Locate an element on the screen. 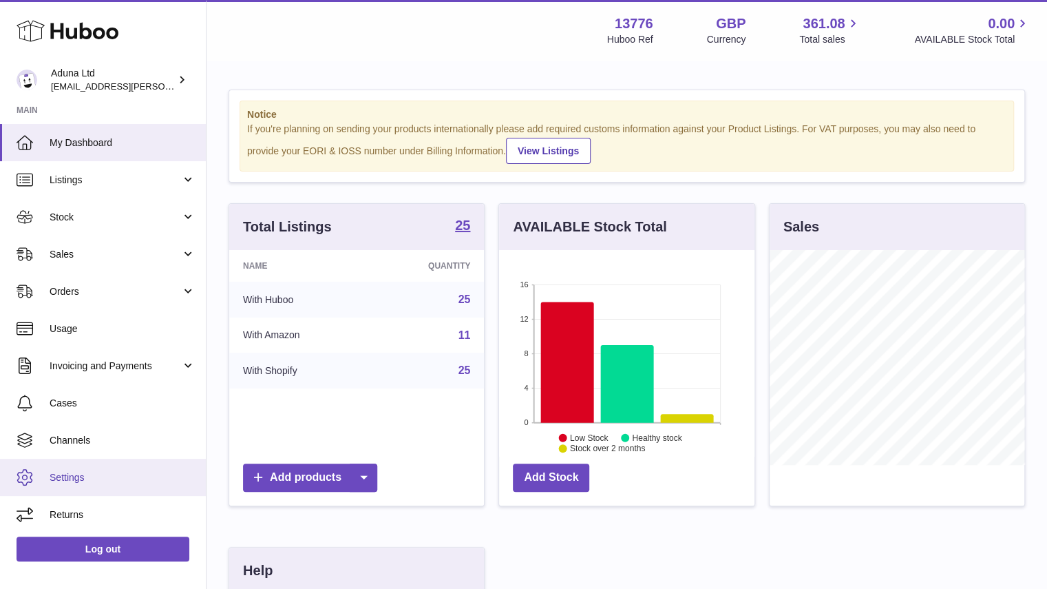  a: Add products is located at coordinates (310, 477).